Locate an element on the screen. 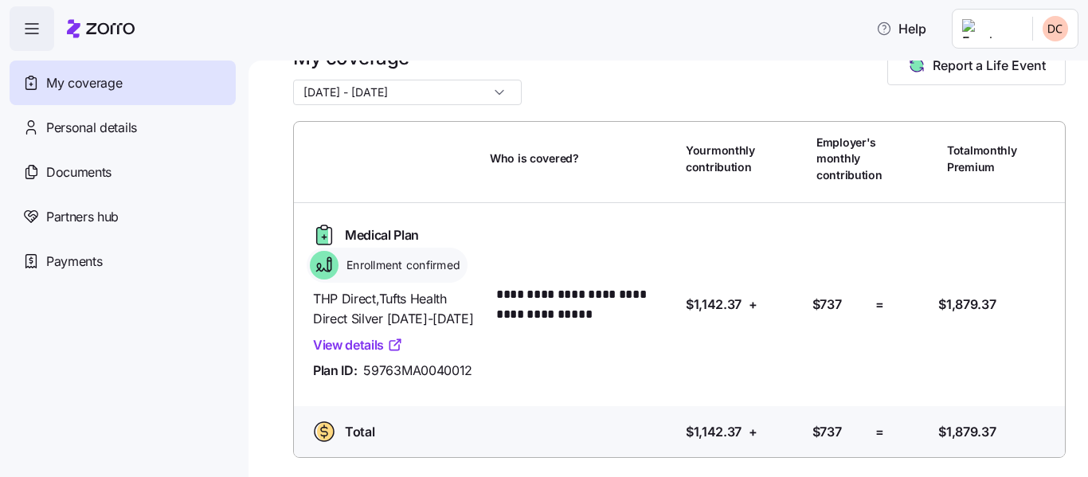 The height and width of the screenshot is (477, 1088). span: Payments is located at coordinates (74, 261).